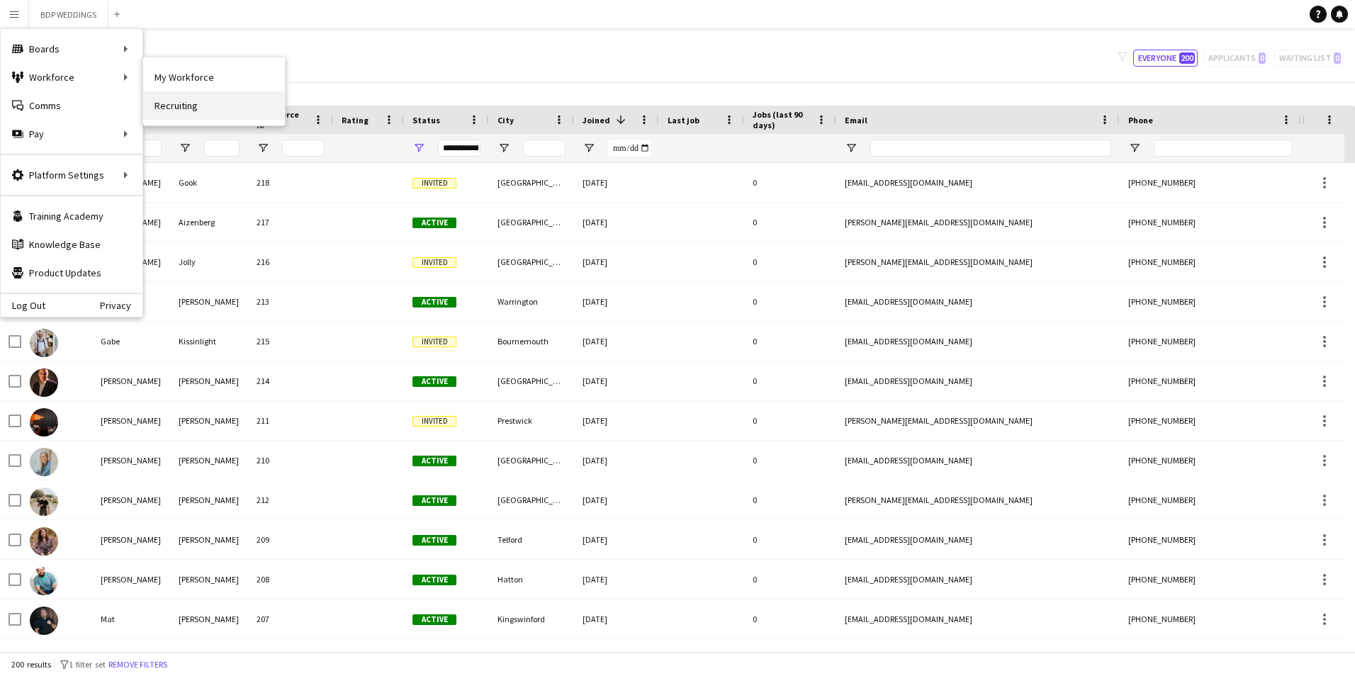 Image resolution: width=1355 pixels, height=676 pixels. What do you see at coordinates (144, 148) in the screenshot?
I see `input: First Name Filter Input` at bounding box center [144, 148].